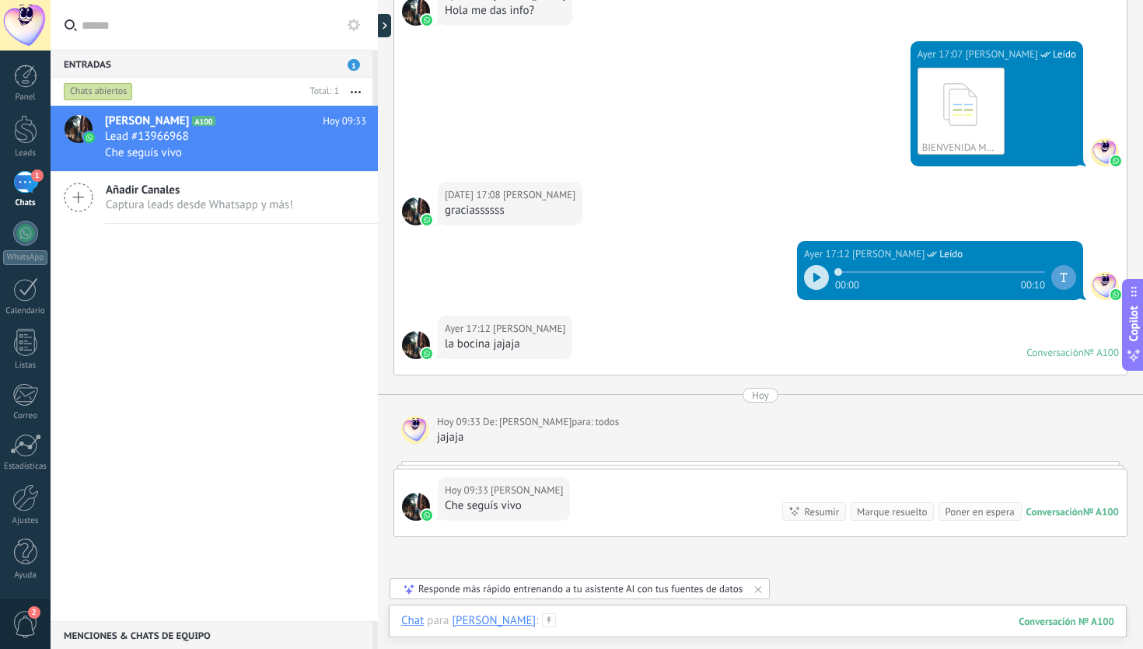 The width and height of the screenshot is (1143, 649). Describe the element at coordinates (491, 422) in the screenshot. I see `span: De:` at that location.